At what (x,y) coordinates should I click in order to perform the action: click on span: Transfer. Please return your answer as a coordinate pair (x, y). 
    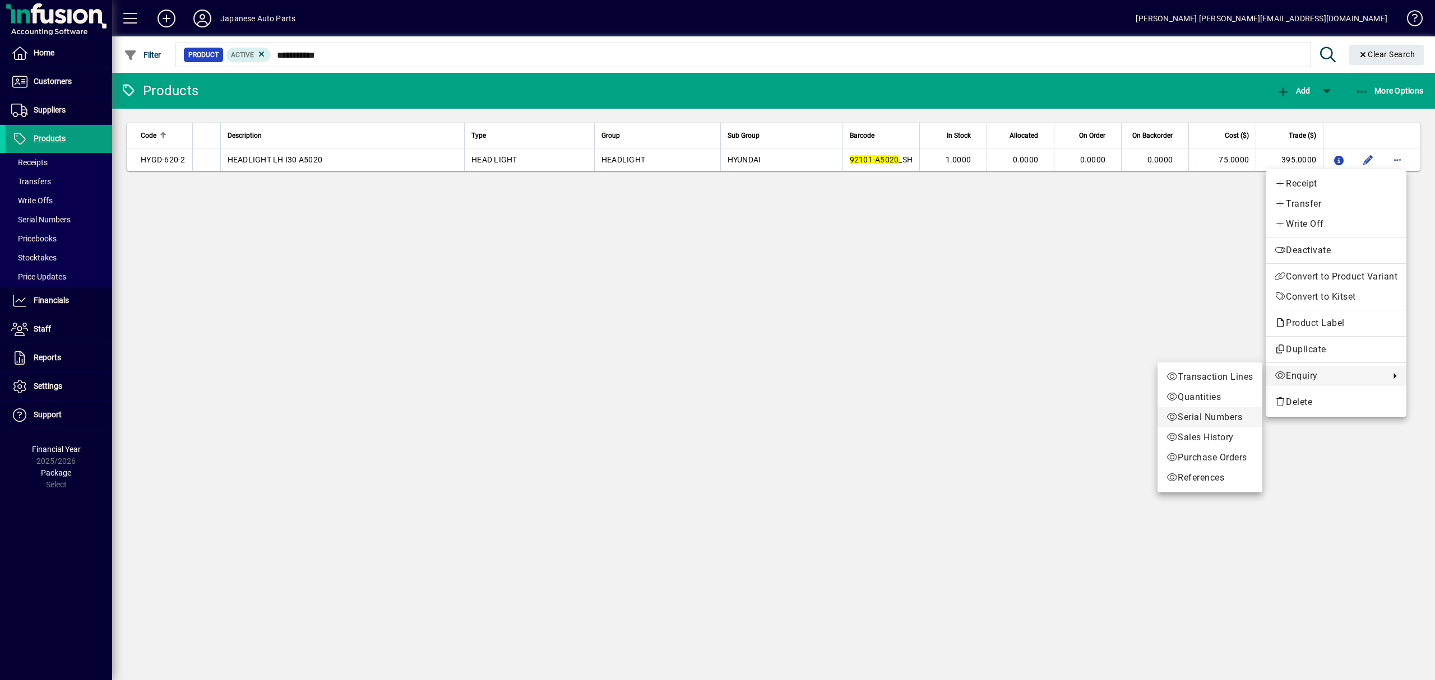
    Looking at the image, I should click on (1336, 204).